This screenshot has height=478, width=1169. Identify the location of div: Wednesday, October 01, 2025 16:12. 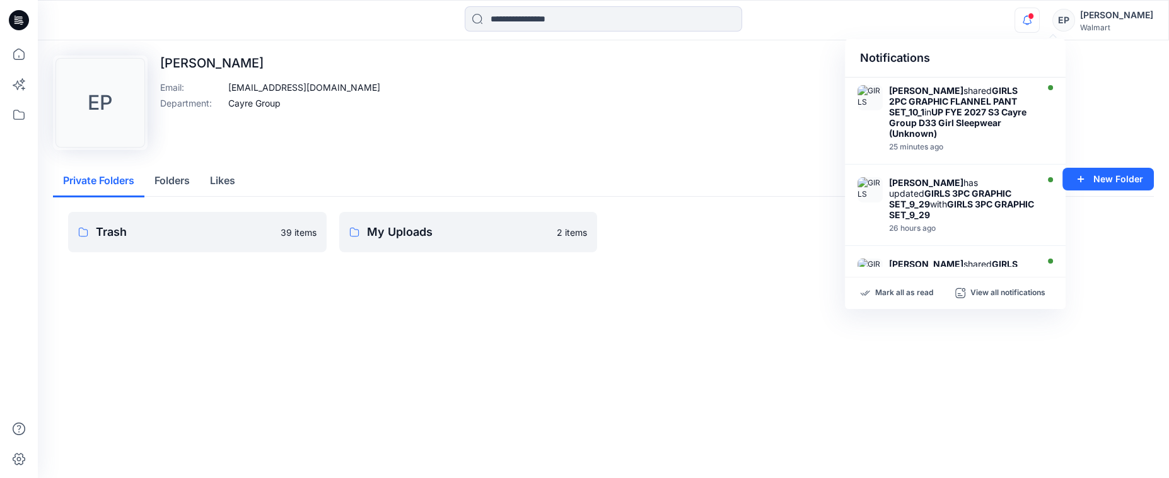
(962, 147).